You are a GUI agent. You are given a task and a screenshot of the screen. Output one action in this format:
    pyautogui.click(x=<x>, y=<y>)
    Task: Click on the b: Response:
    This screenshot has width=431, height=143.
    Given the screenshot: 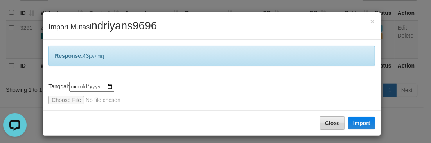 What is the action you would take?
    pyautogui.click(x=69, y=56)
    